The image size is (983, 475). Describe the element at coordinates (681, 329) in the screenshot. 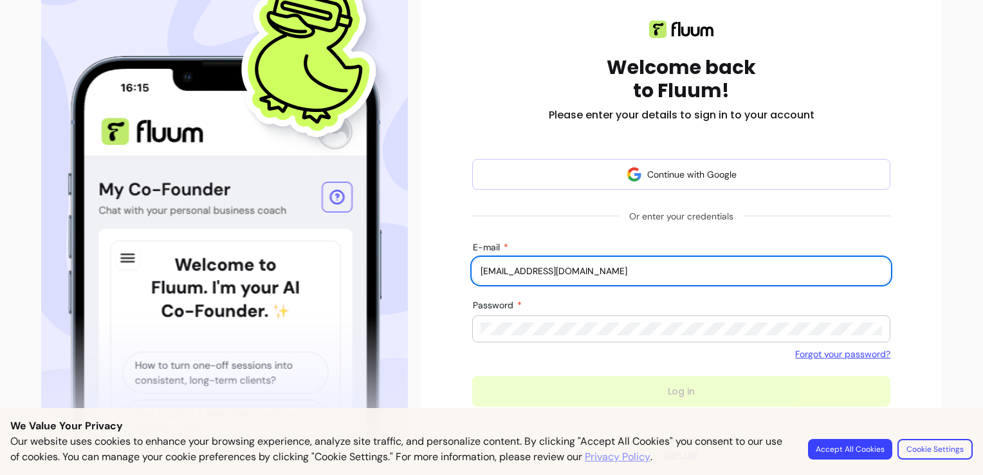

I see `input: Password` at that location.